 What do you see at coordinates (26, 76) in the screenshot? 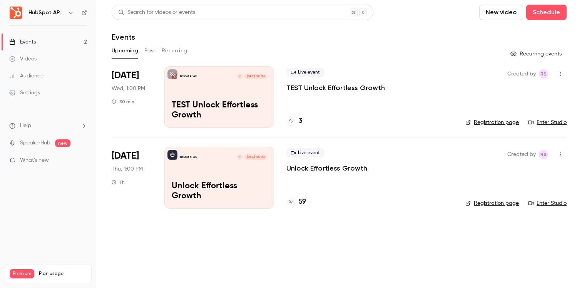
I see `div: Audience` at bounding box center [26, 76].